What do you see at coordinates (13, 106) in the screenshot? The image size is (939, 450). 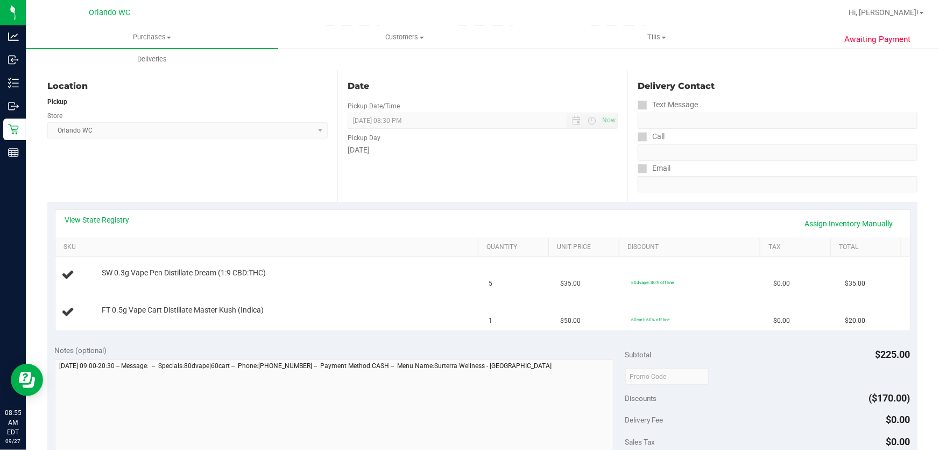 I see `inline-svg: Outbound` at bounding box center [13, 106].